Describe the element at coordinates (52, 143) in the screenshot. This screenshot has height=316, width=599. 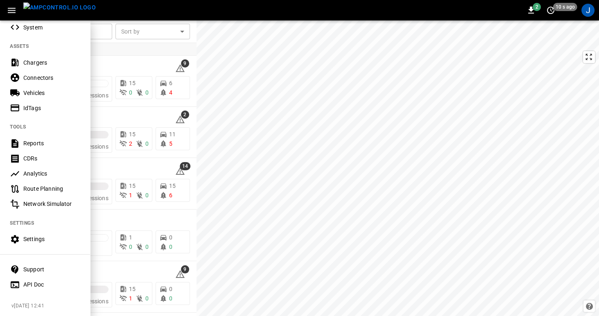
I see `div: Reports` at that location.